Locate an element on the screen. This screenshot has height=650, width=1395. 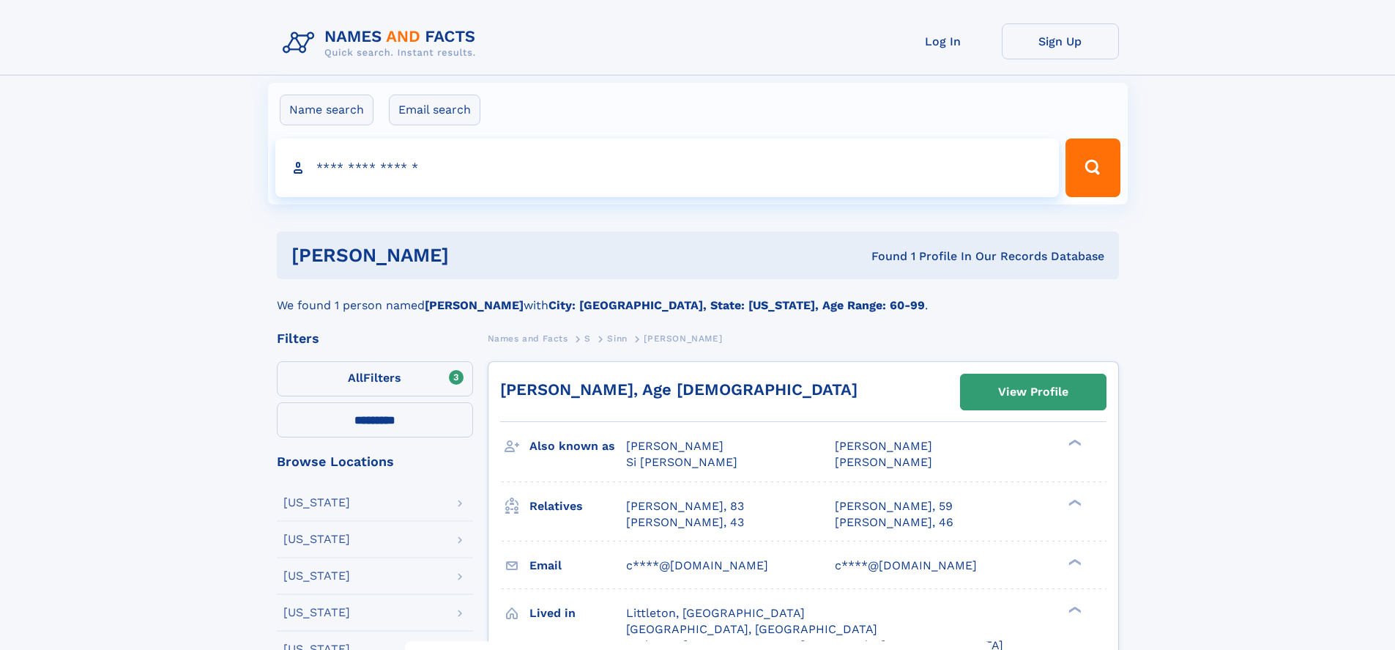
label: Email search is located at coordinates (434, 110).